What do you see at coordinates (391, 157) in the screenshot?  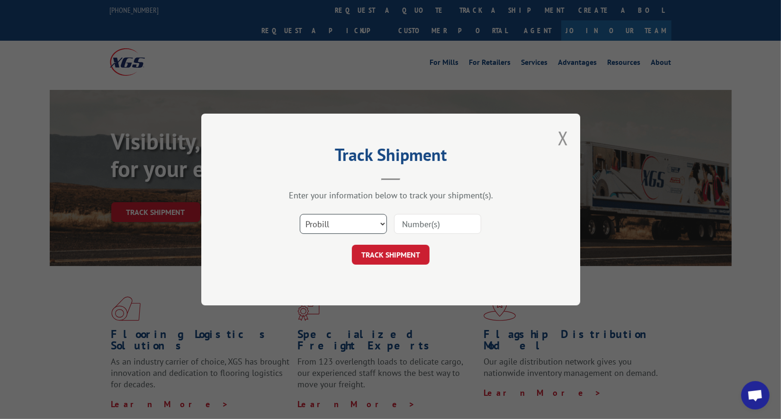 I see `h2: Track Shipment` at bounding box center [391, 157].